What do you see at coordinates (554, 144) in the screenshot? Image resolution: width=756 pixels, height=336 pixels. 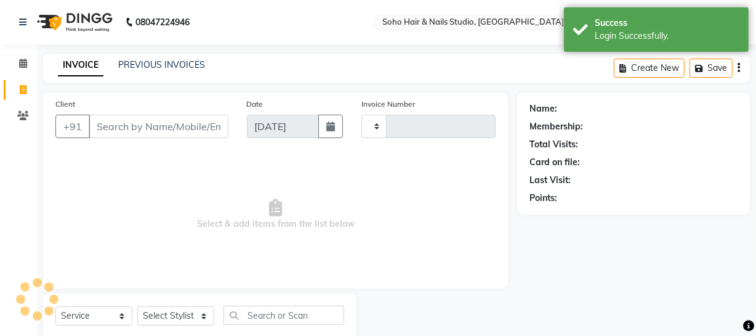 I see `div: Total Visits:` at bounding box center [554, 144].